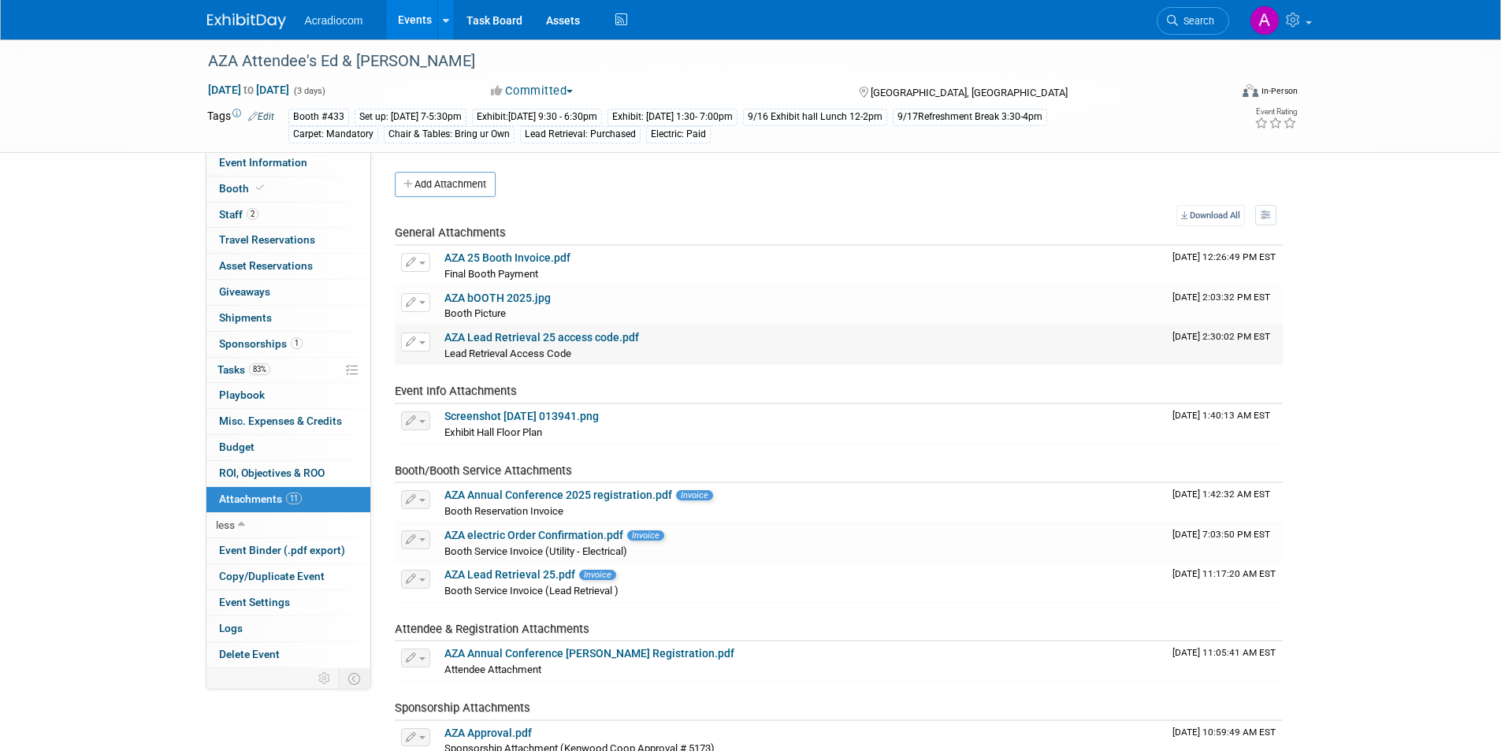 This screenshot has height=751, width=1501. I want to click on span: Booth/Booth Service Attachments, so click(483, 470).